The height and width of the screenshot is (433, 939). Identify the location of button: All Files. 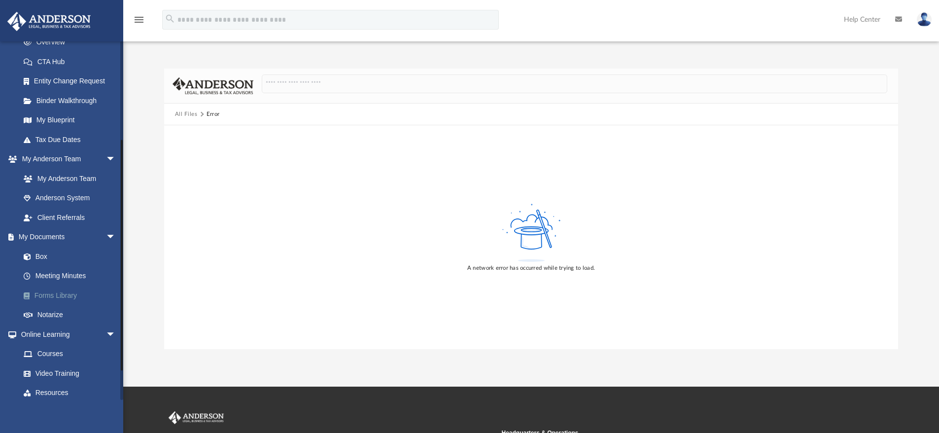
(186, 114).